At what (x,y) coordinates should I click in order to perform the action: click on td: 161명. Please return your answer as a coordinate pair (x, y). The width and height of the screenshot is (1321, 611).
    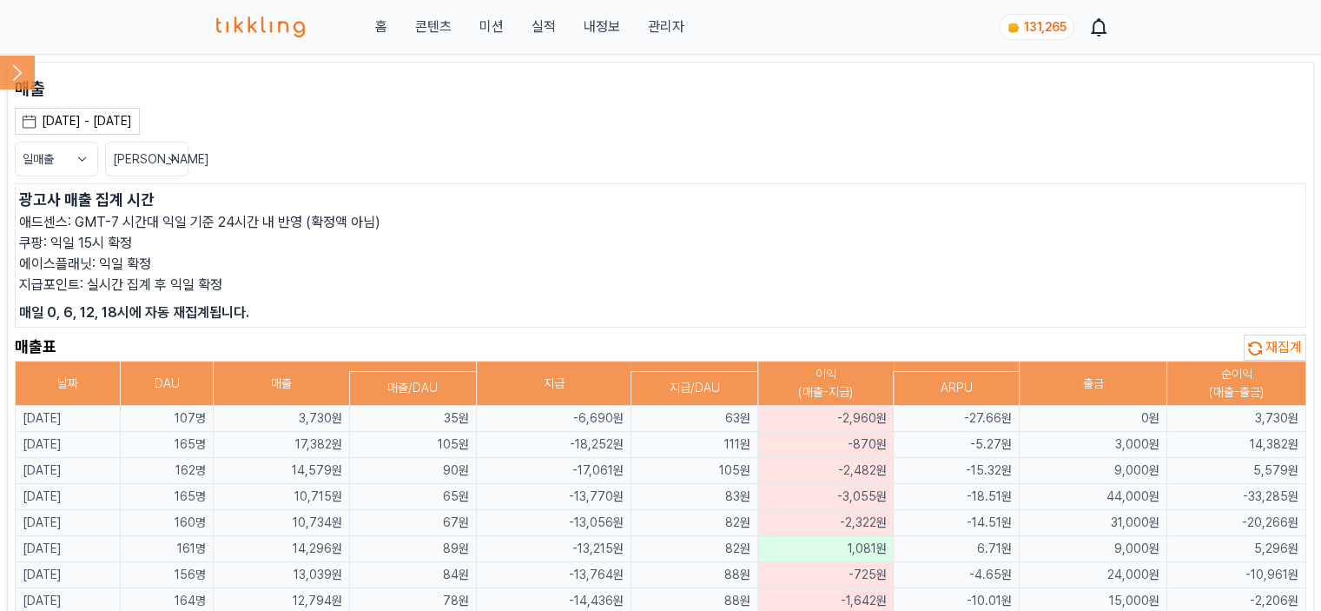
    Looking at the image, I should click on (167, 549).